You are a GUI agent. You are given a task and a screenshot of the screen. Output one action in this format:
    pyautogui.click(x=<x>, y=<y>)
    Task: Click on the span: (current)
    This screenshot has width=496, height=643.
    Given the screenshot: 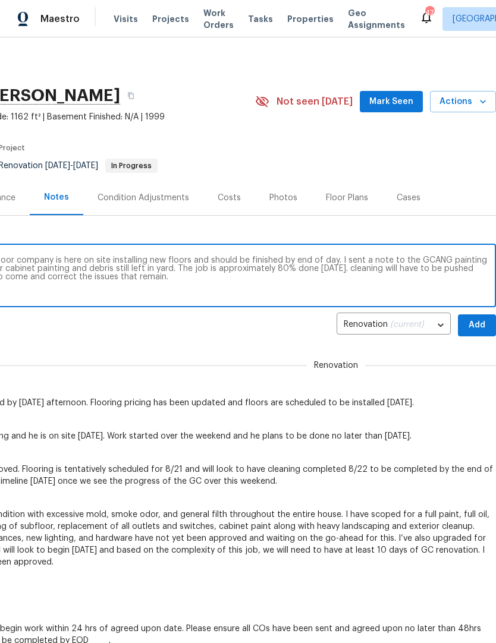 What is the action you would take?
    pyautogui.click(x=407, y=325)
    